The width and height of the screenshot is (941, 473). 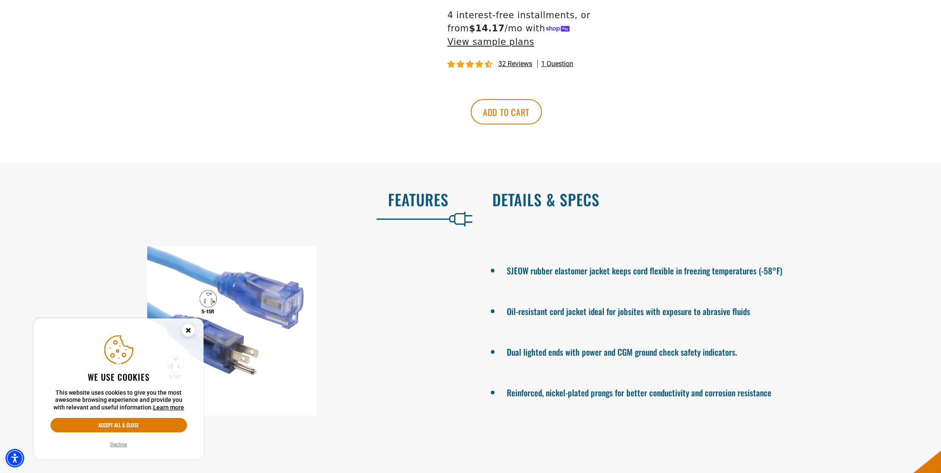 I want to click on h2: Details & Specs, so click(x=708, y=200).